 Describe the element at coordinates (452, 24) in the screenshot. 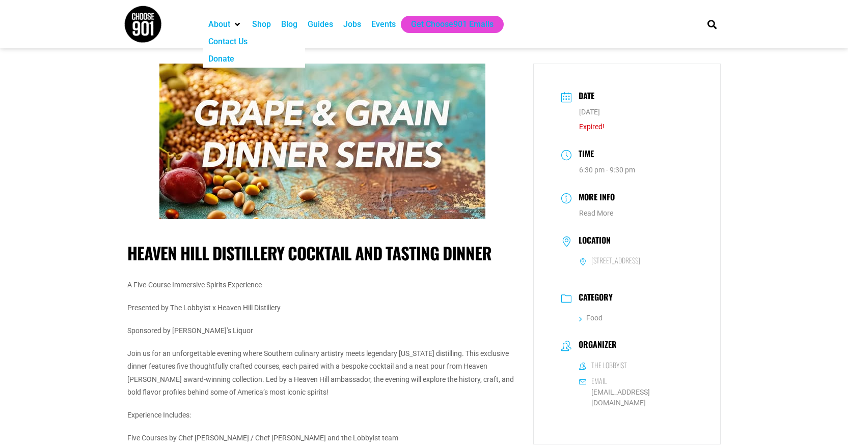

I see `a: Get Choose901 Emails` at that location.